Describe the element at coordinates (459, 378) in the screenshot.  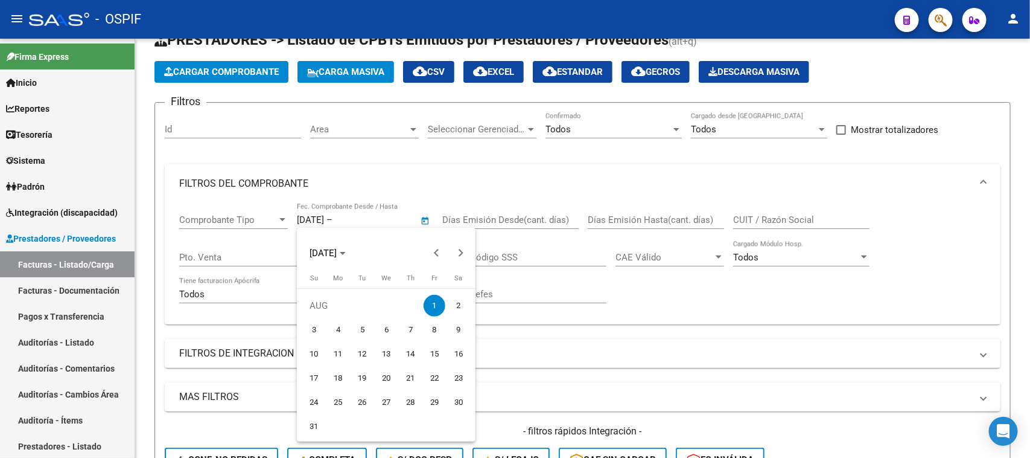
I see `span: 23` at that location.